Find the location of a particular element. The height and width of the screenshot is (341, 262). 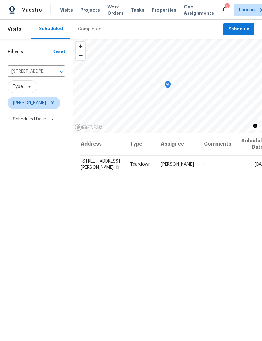

span: Projects is located at coordinates (90, 10).